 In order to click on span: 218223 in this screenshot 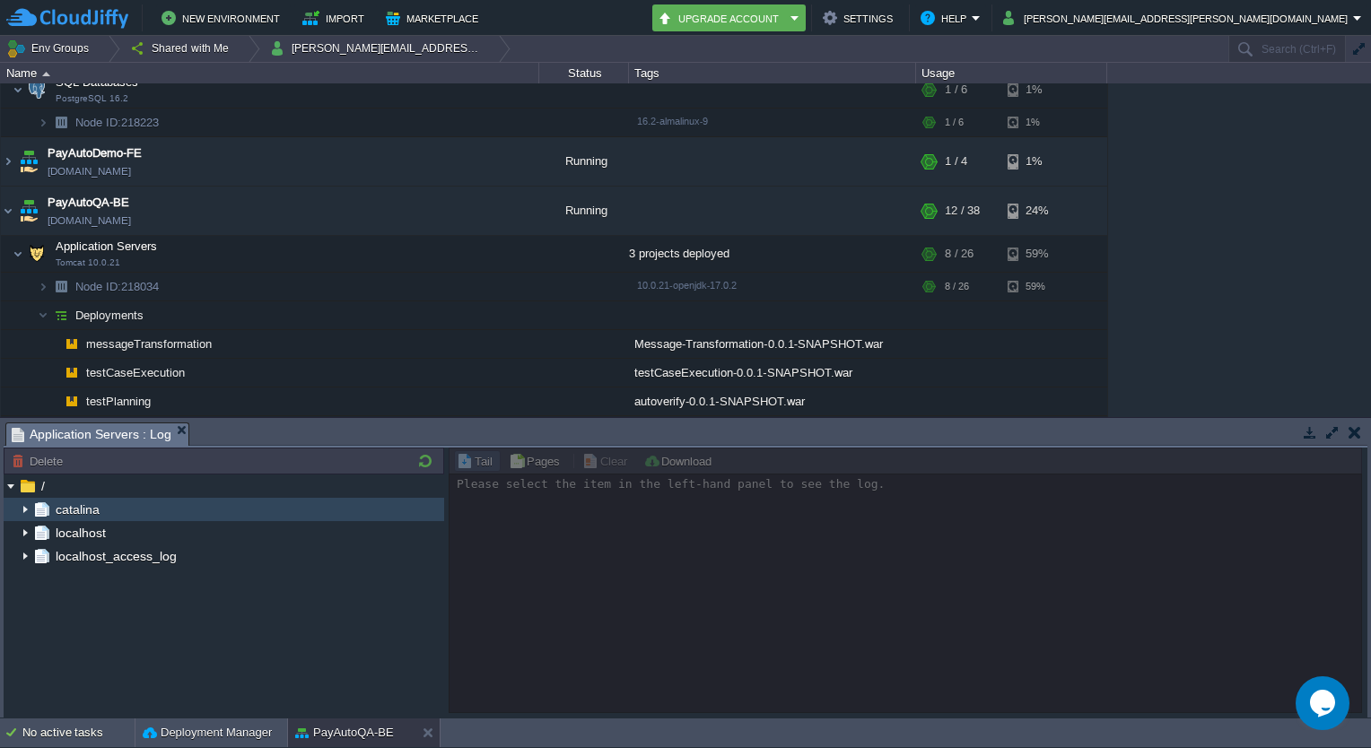, I will do `click(118, 122)`.